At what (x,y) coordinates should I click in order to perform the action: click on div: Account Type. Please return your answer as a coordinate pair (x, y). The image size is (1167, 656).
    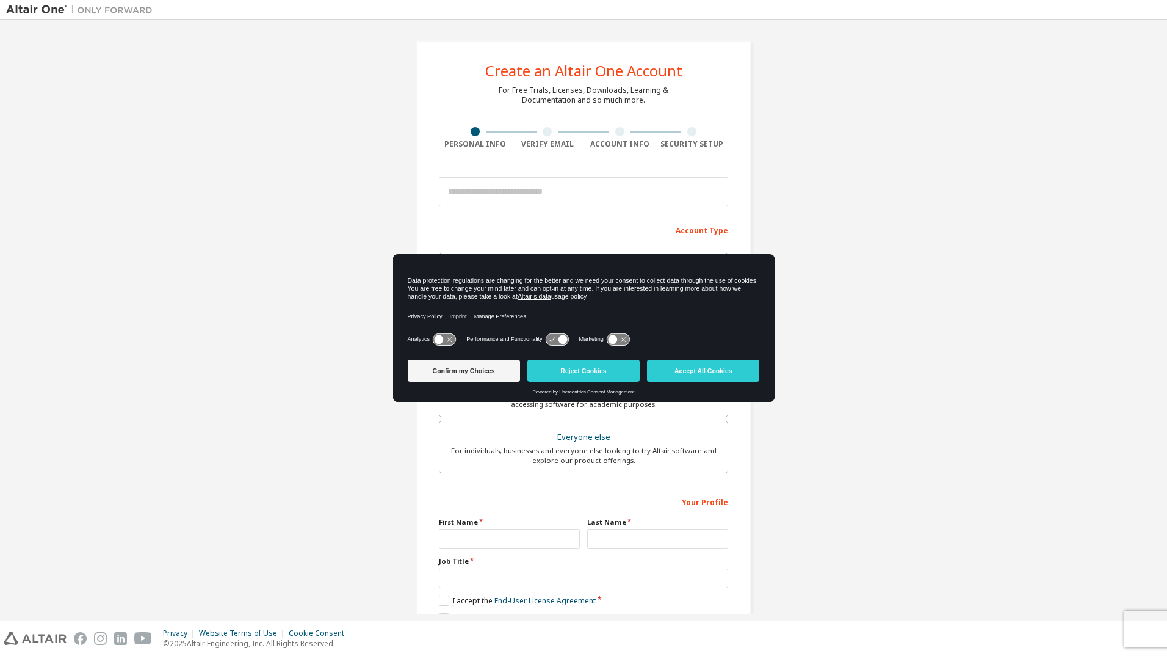
    Looking at the image, I should click on (584, 230).